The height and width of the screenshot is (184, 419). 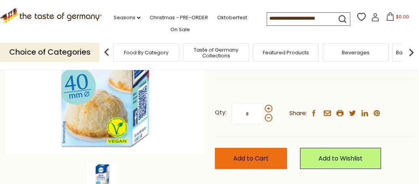 What do you see at coordinates (232, 18) in the screenshot?
I see `a: Oktoberfest` at bounding box center [232, 18].